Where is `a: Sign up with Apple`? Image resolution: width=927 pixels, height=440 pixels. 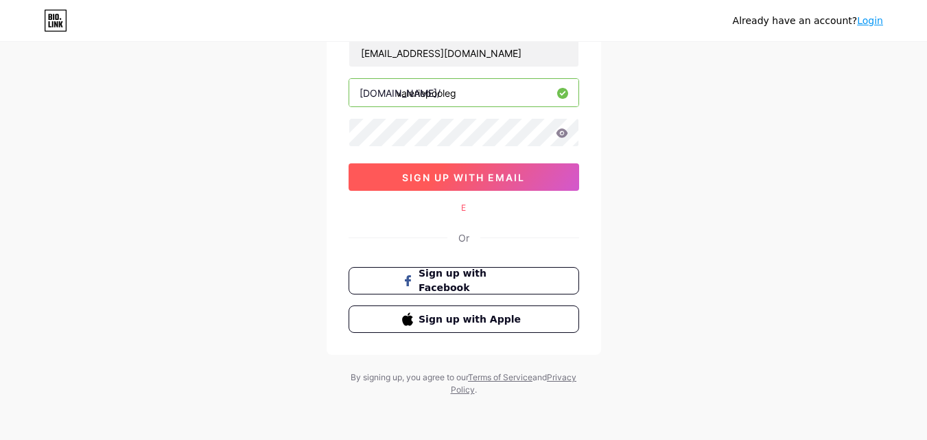
a: Sign up with Apple is located at coordinates (464, 319).